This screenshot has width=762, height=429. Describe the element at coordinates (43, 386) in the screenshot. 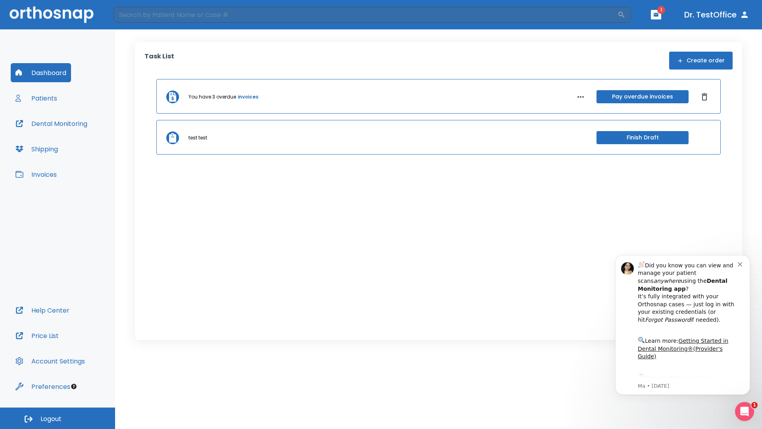

I see `button: Preferences` at that location.